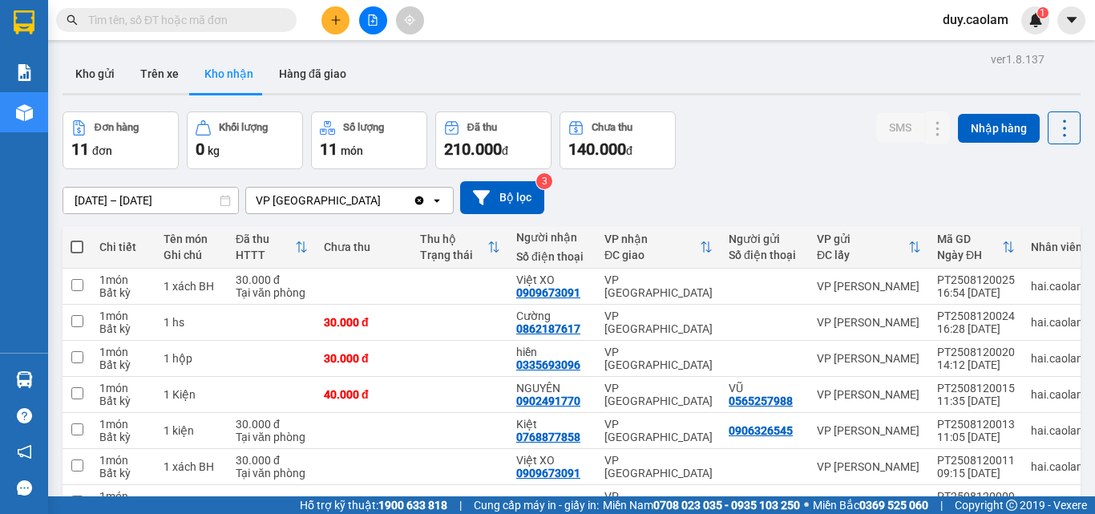  I want to click on img: logo-vxr, so click(24, 22).